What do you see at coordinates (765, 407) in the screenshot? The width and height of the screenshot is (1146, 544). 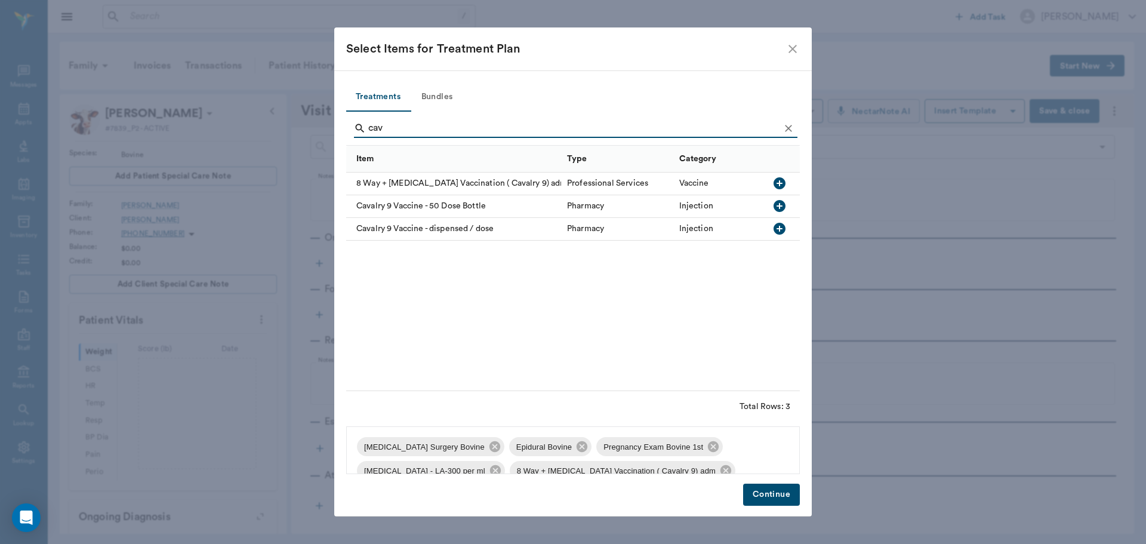 I see `div: Total Rows: 3` at bounding box center [765, 407].